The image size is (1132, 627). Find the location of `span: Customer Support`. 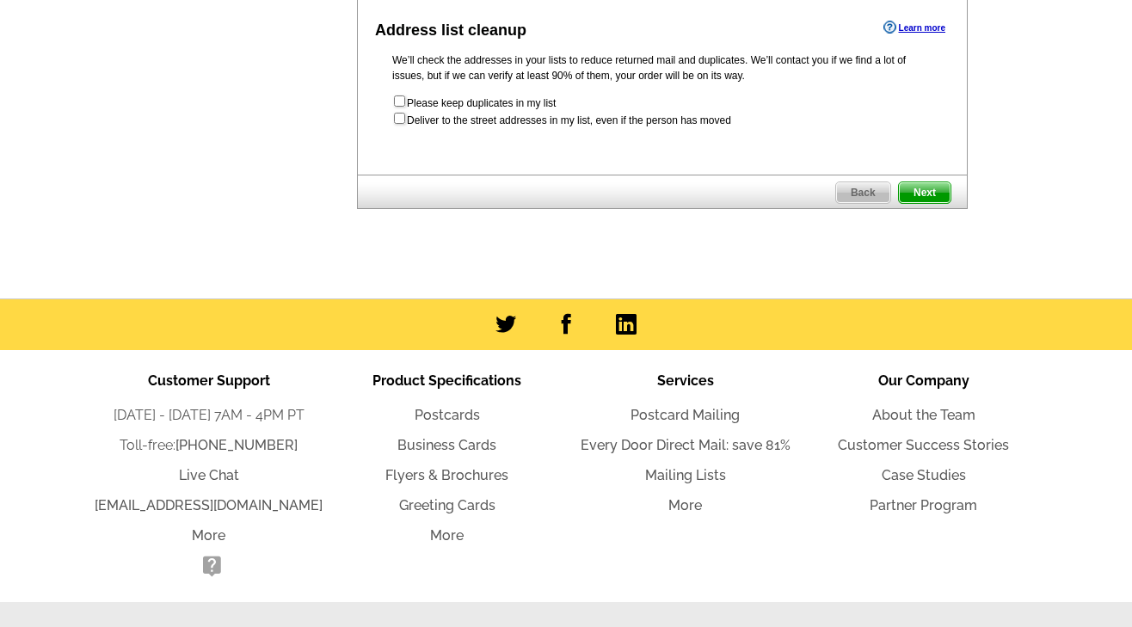

span: Customer Support is located at coordinates (209, 380).